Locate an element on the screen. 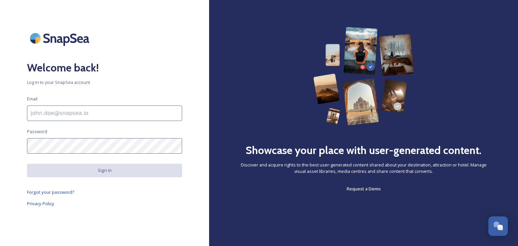 The image size is (518, 246). span: Forgot your password? is located at coordinates (51, 192).